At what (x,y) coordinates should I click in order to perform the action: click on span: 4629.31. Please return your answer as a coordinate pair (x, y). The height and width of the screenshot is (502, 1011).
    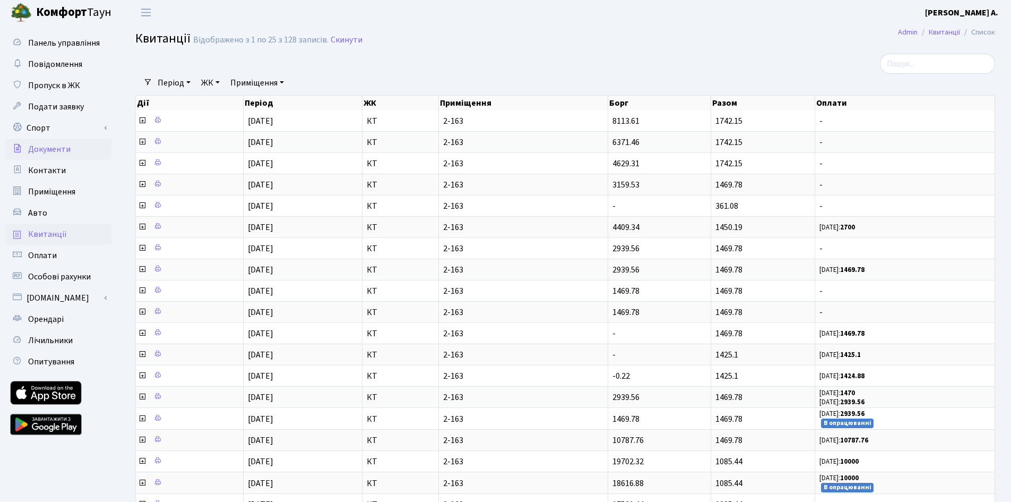
    Looking at the image, I should click on (626, 163).